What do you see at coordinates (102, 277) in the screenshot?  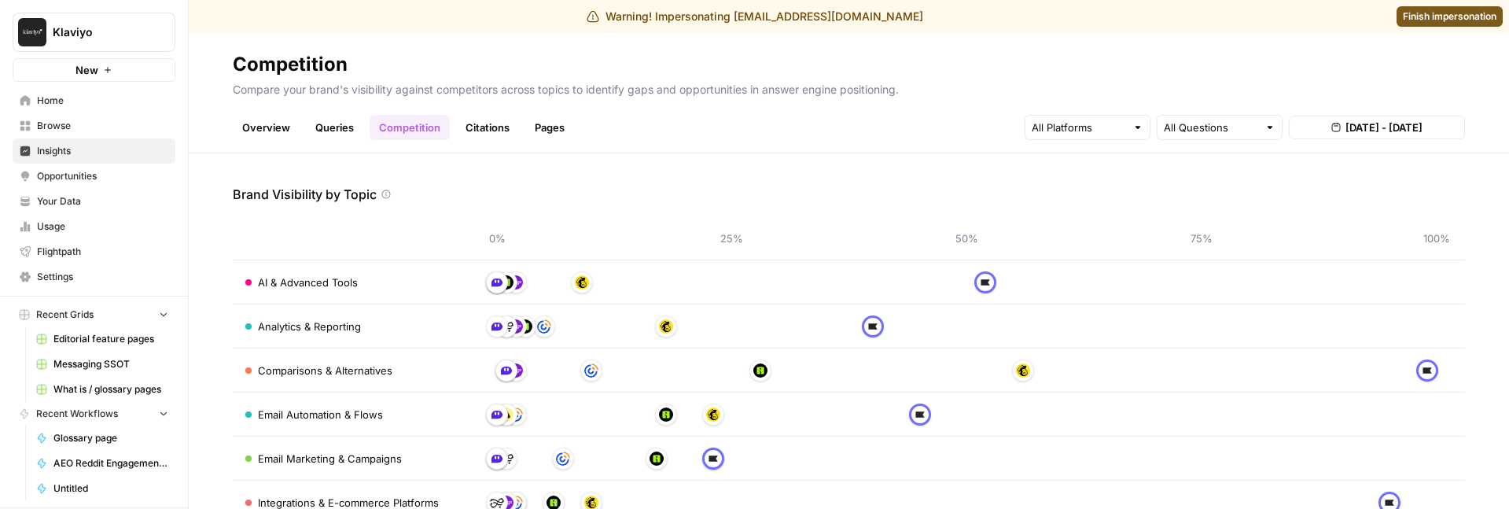 I see `span: Settings` at bounding box center [102, 277].